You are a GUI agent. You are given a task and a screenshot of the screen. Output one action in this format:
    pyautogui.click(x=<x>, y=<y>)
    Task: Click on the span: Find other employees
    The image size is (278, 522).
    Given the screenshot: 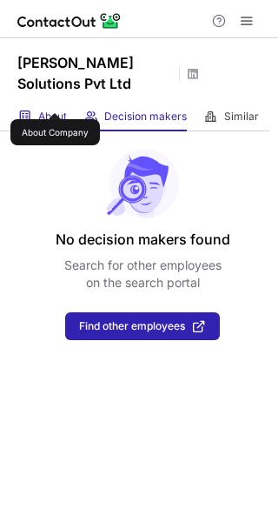 What is the action you would take?
    pyautogui.click(x=132, y=326)
    